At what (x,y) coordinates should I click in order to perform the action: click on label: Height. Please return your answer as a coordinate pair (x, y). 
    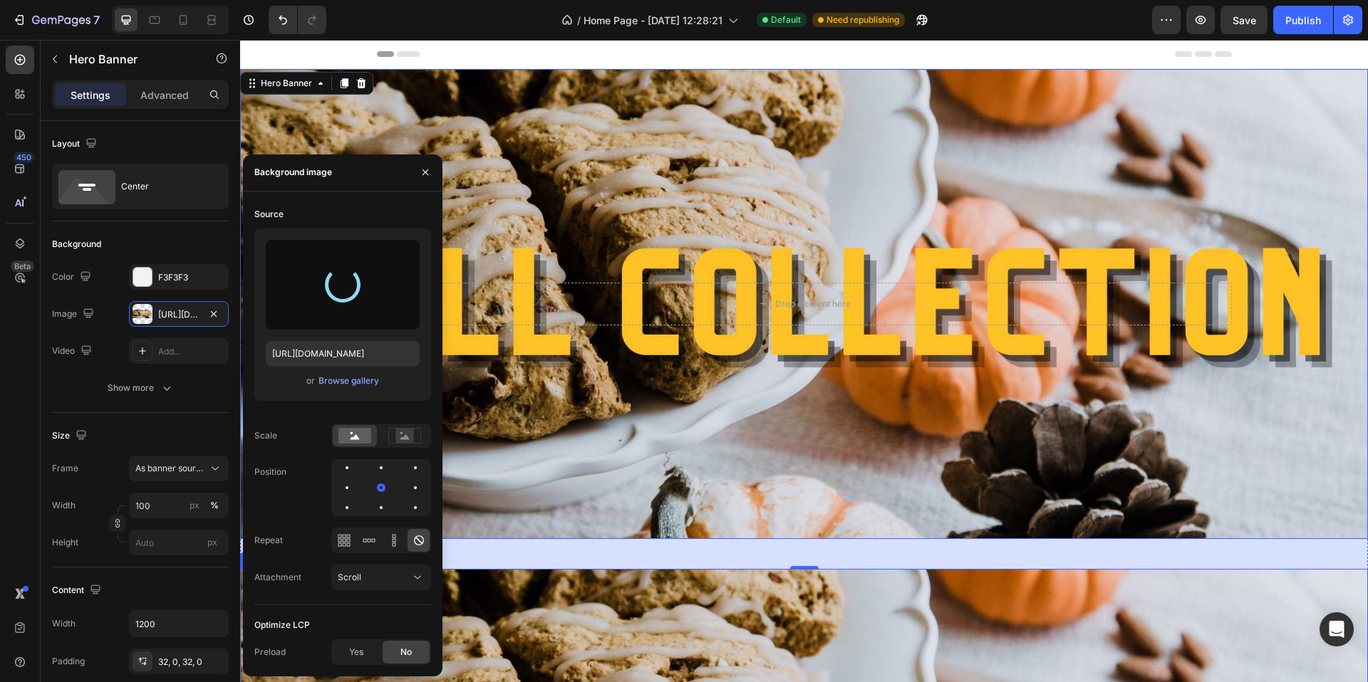
    Looking at the image, I should click on (65, 543).